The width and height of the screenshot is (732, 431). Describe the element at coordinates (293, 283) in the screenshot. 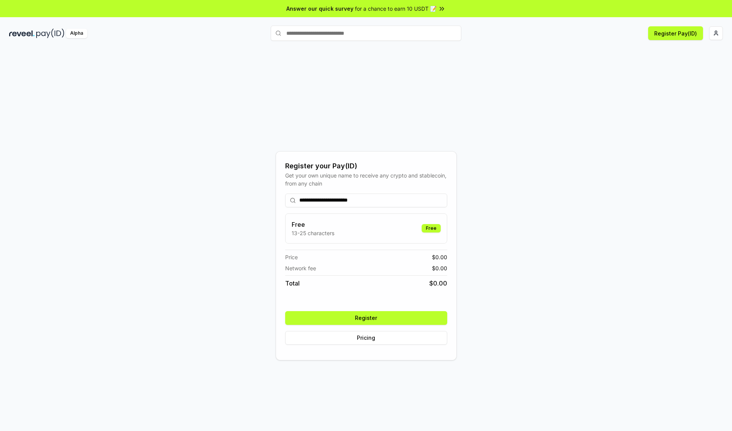

I see `span: Total` at that location.